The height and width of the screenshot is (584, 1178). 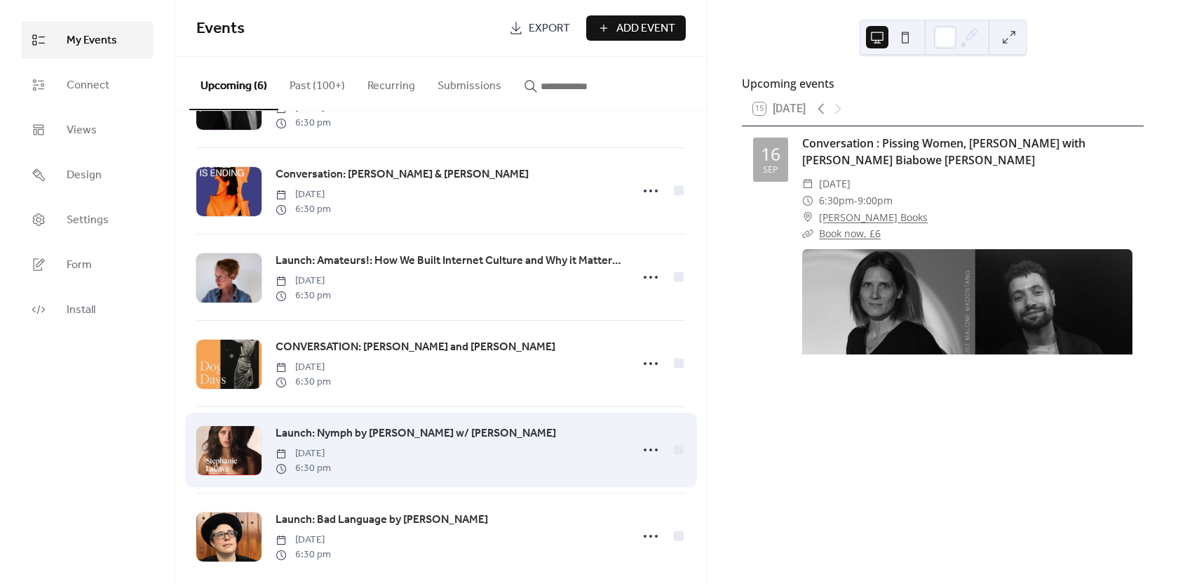 What do you see at coordinates (220, 29) in the screenshot?
I see `span: Events` at bounding box center [220, 29].